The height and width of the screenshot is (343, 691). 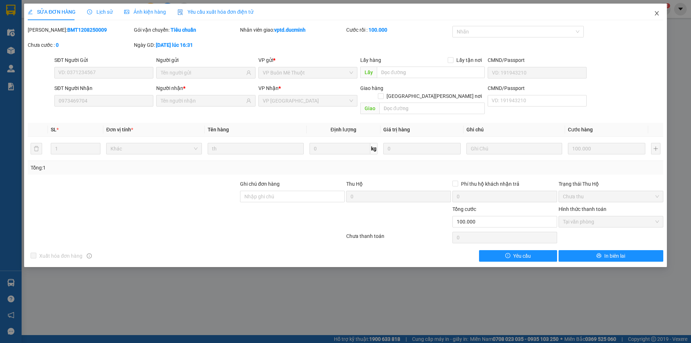 I want to click on span: In biên lai, so click(x=615, y=256).